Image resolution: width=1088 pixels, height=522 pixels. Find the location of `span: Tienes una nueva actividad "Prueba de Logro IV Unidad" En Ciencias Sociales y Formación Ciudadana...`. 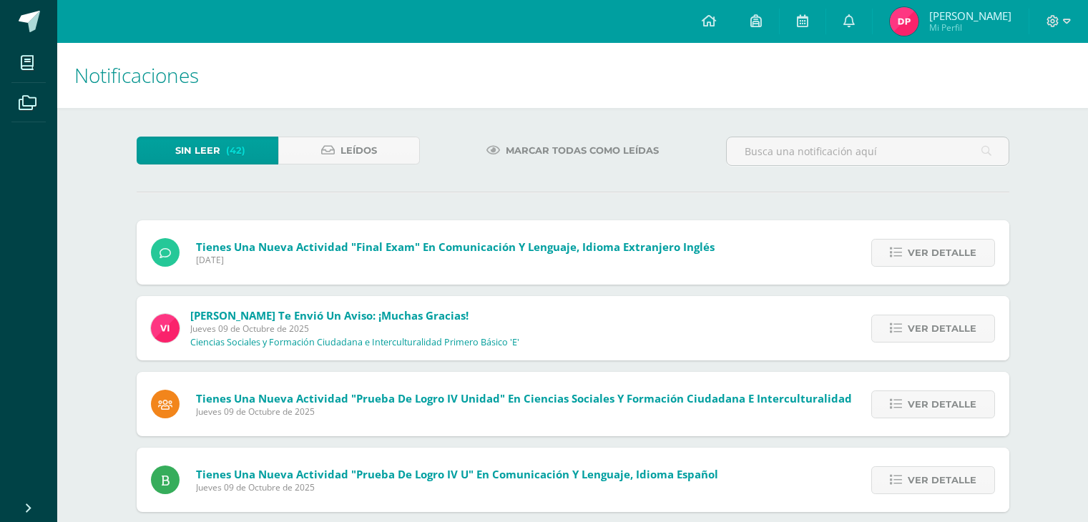

span: Tienes una nueva actividad "Prueba de Logro IV Unidad" En Ciencias Sociales y Formación Ciudadana... is located at coordinates (524, 398).